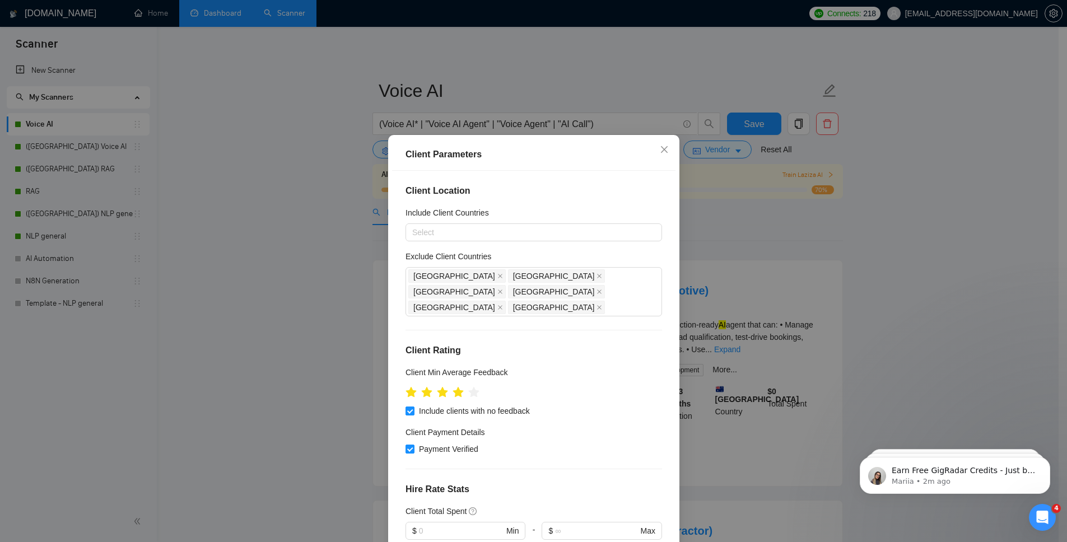 This screenshot has width=1067, height=542. Describe the element at coordinates (461, 531) in the screenshot. I see `input: 0` at that location.